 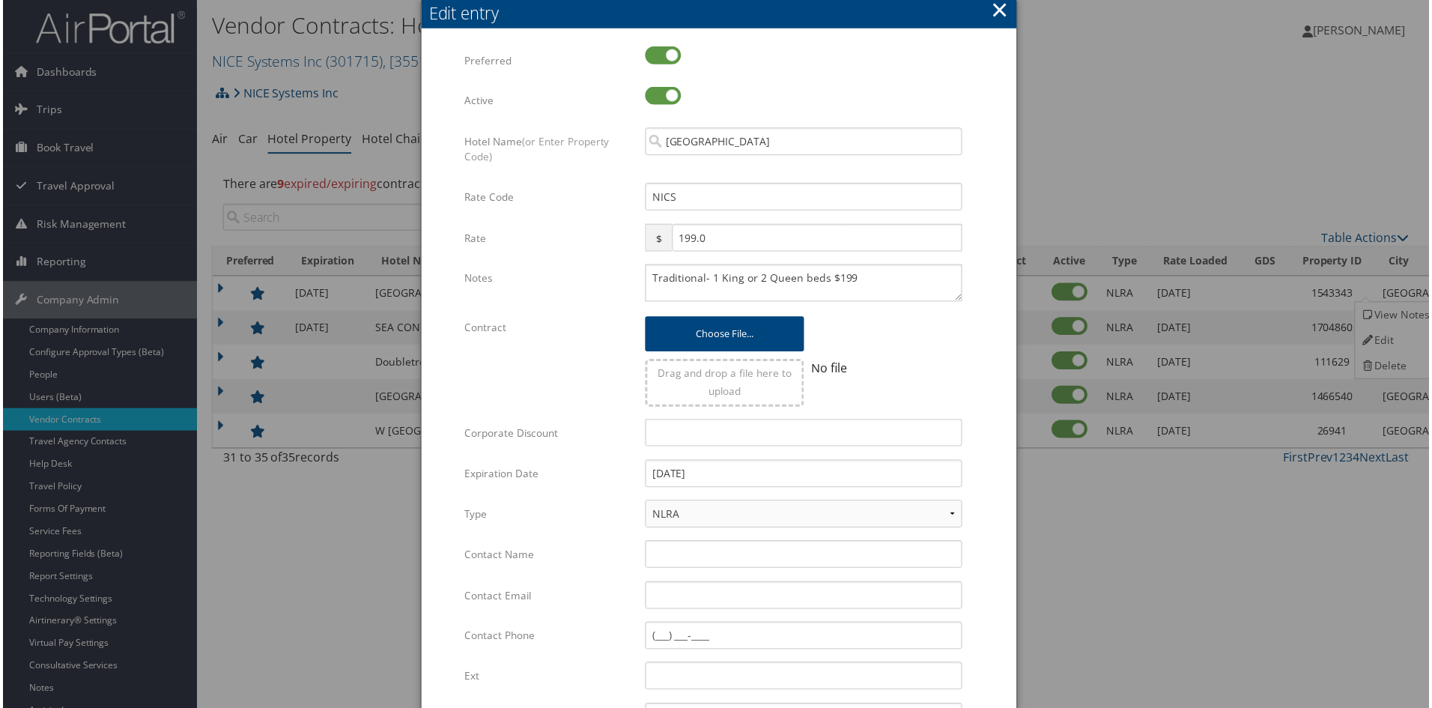 What do you see at coordinates (548, 435) in the screenshot?
I see `label: Corporate Discount` at bounding box center [548, 435].